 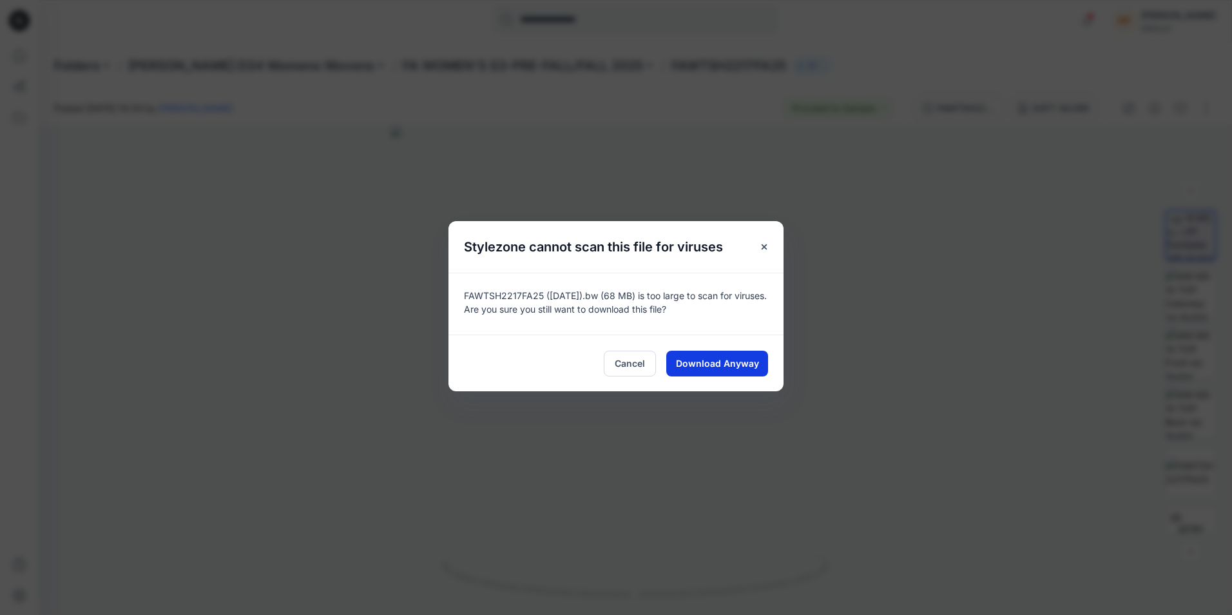 I want to click on button: Close, so click(x=764, y=247).